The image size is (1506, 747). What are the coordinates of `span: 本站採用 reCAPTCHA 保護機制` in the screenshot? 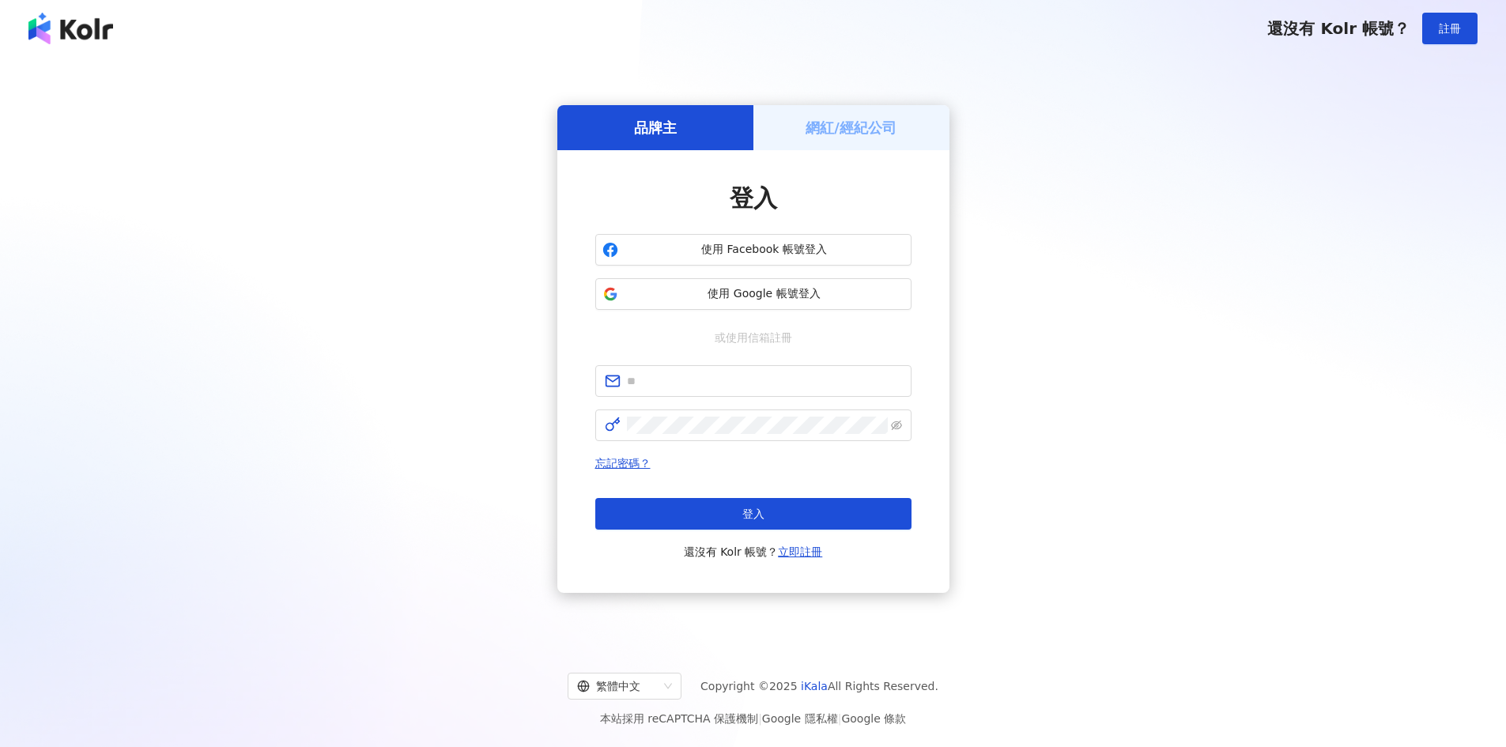 It's located at (753, 719).